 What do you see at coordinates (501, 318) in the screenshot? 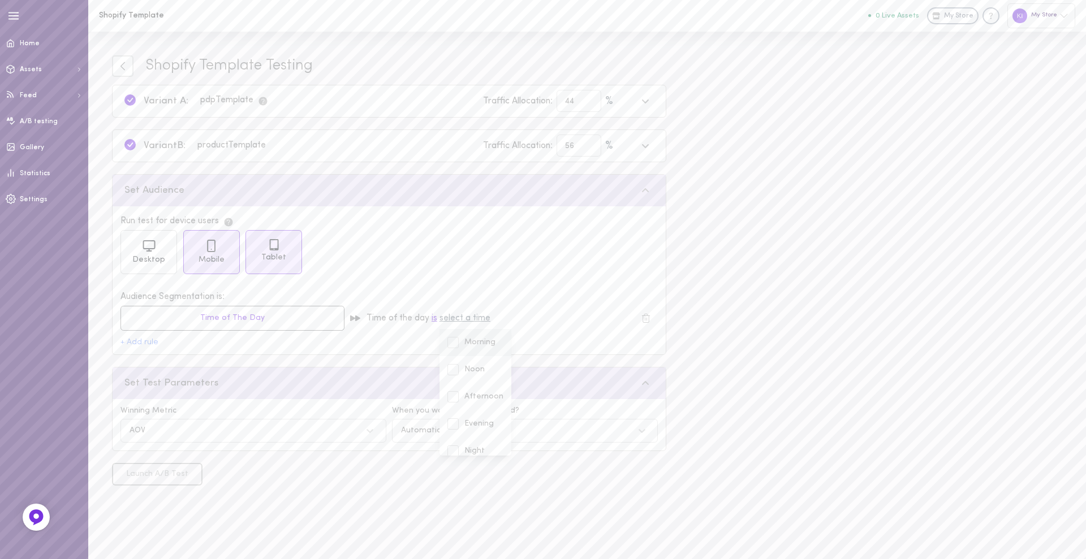
I see `div: Time of the day` at bounding box center [501, 318].